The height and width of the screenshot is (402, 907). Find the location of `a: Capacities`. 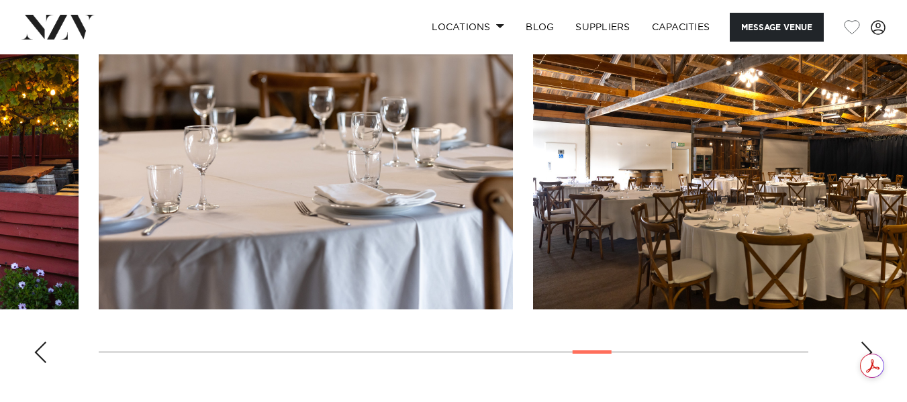

a: Capacities is located at coordinates (680, 27).